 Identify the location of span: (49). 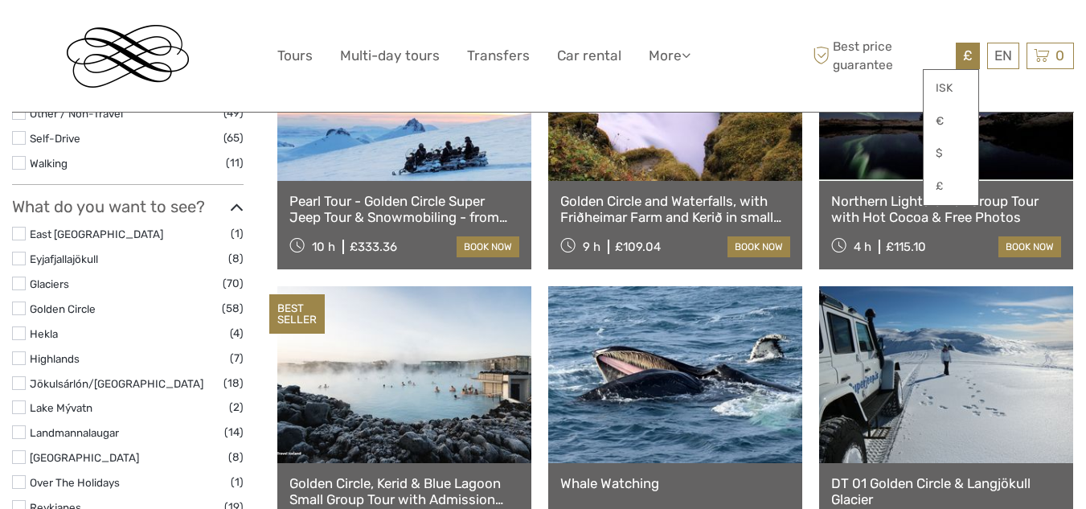
(233, 113).